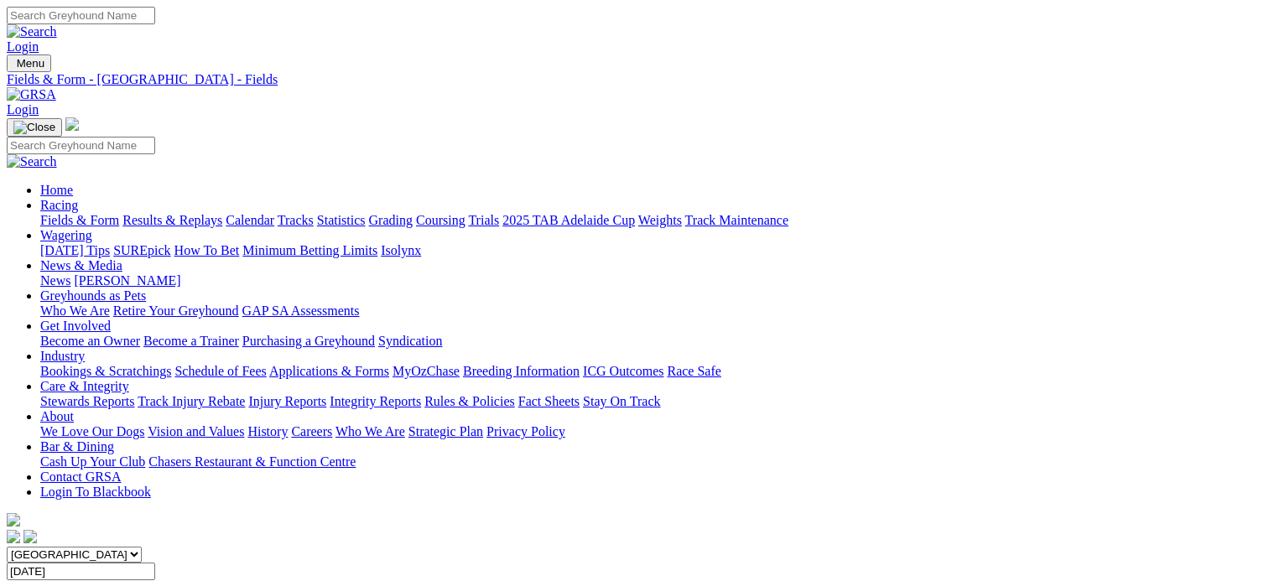  Describe the element at coordinates (651, 462) in the screenshot. I see `div: Bar & Dining` at that location.